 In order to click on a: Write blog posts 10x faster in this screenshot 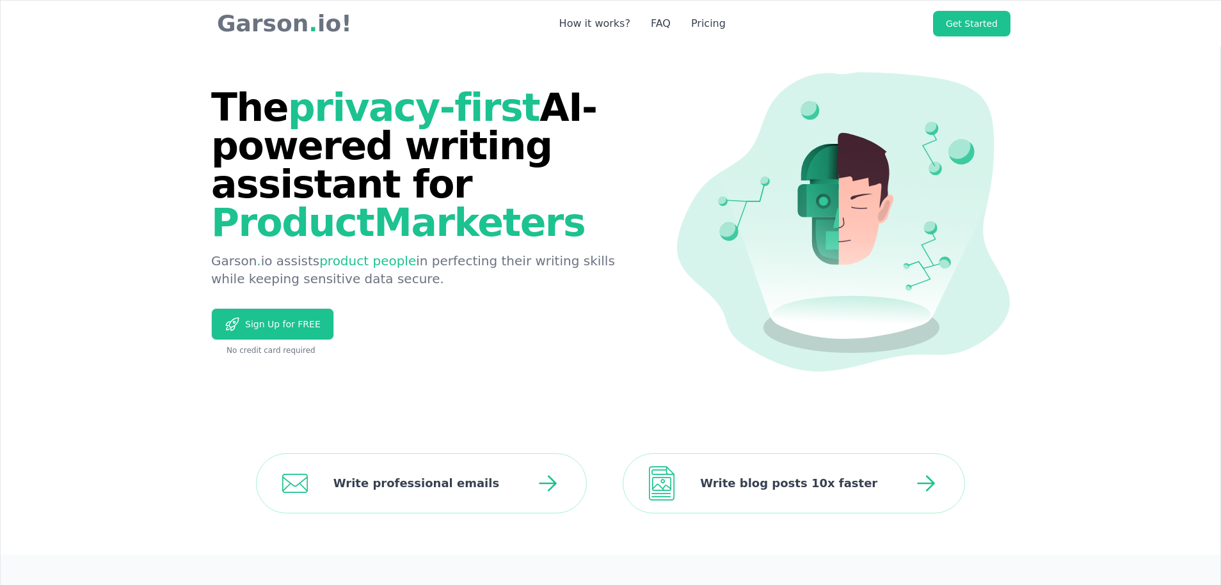, I will do `click(793, 484)`.